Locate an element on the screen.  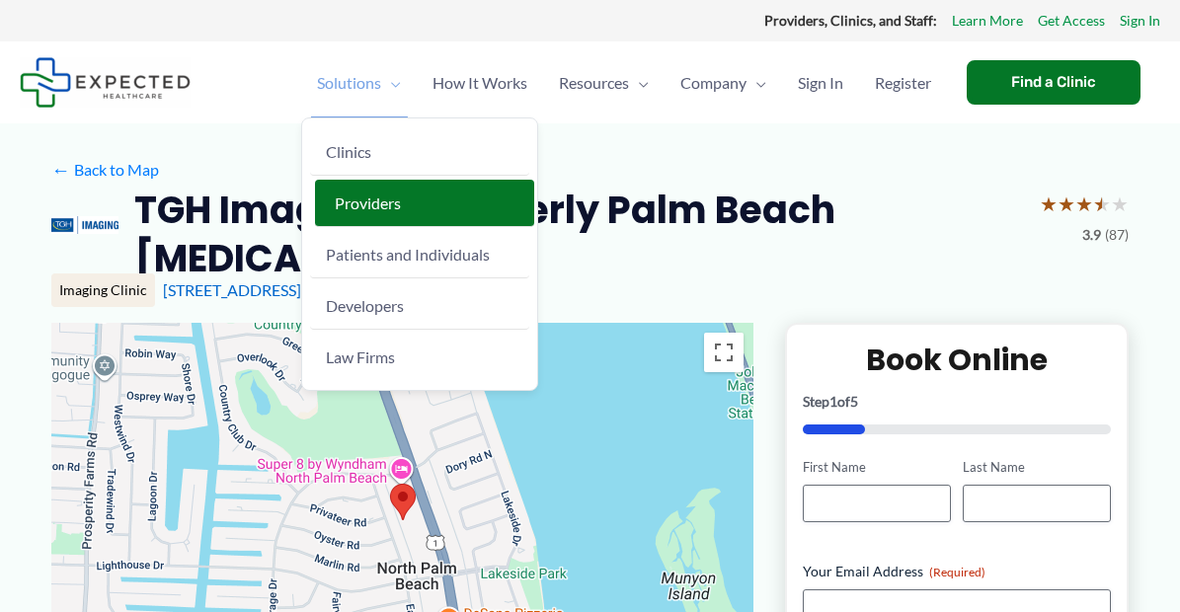
button: Toggle fullscreen view is located at coordinates (724, 352).